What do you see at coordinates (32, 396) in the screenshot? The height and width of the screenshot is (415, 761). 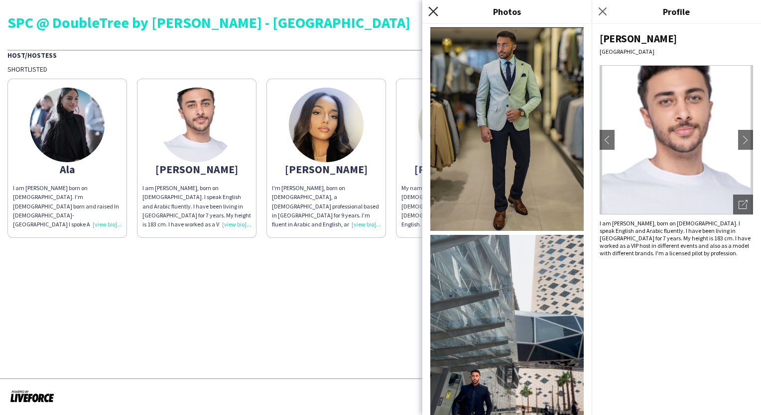 I see `img: Powered by Liveforce` at bounding box center [32, 396].